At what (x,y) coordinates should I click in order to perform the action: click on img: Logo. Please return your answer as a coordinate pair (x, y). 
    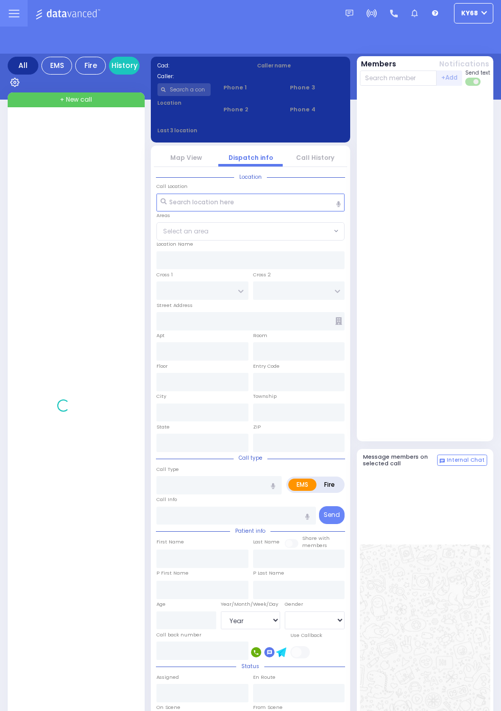
    Looking at the image, I should click on (69, 13).